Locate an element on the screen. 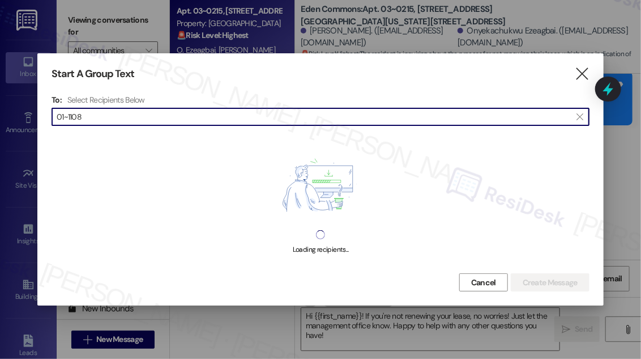 The image size is (641, 359). button: Cancel is located at coordinates (484, 282).